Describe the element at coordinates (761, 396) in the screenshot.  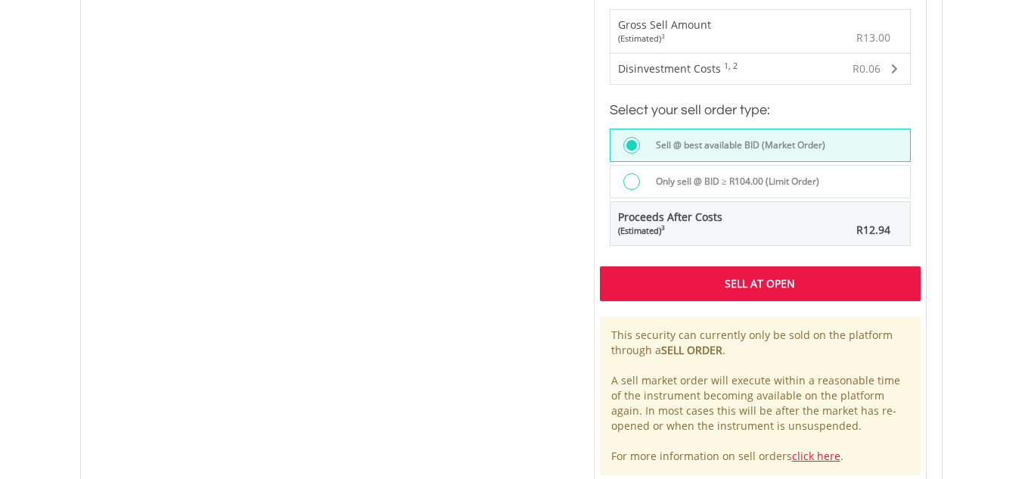
I see `div: This security can currently only be sold on the platform through a . A sell market order will exe...` at that location.